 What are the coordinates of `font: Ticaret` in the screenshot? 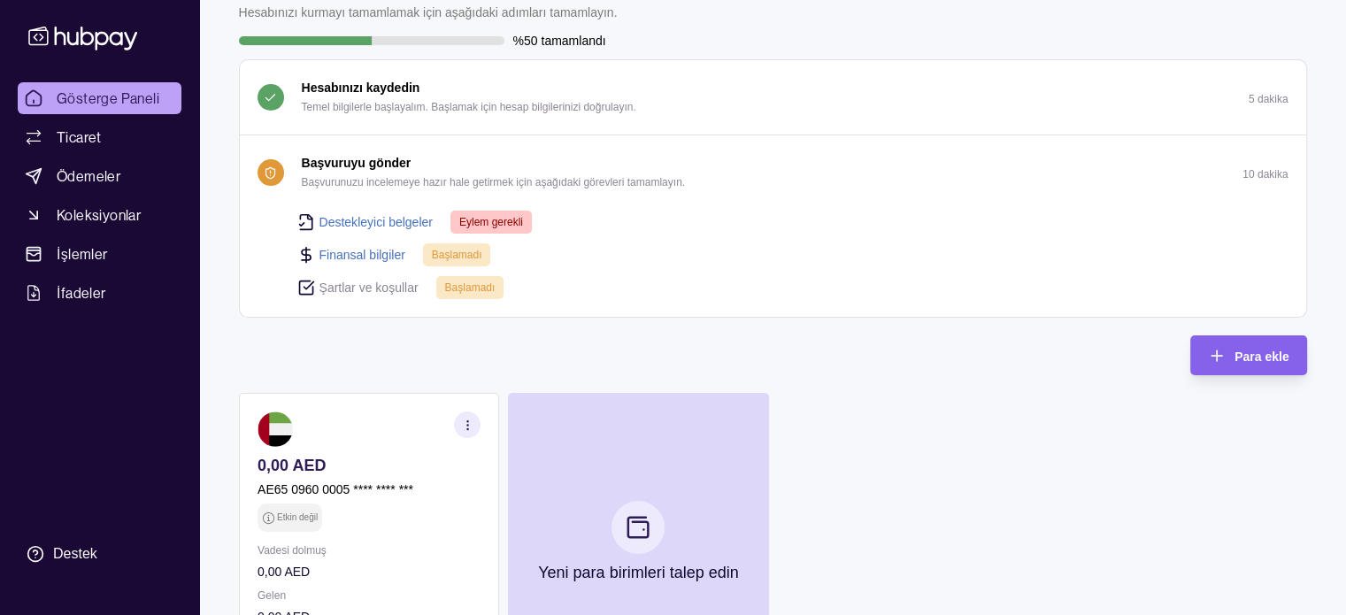 It's located at (79, 137).